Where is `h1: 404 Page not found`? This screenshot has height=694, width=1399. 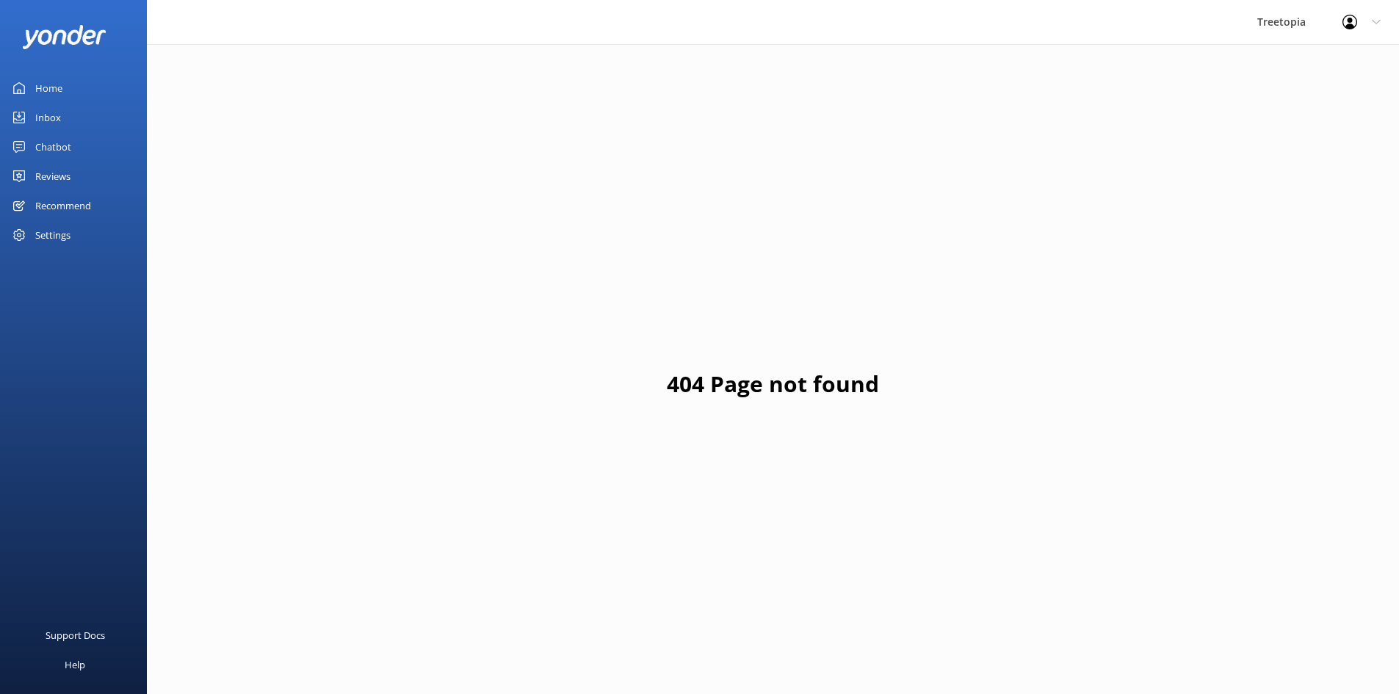
h1: 404 Page not found is located at coordinates (772, 384).